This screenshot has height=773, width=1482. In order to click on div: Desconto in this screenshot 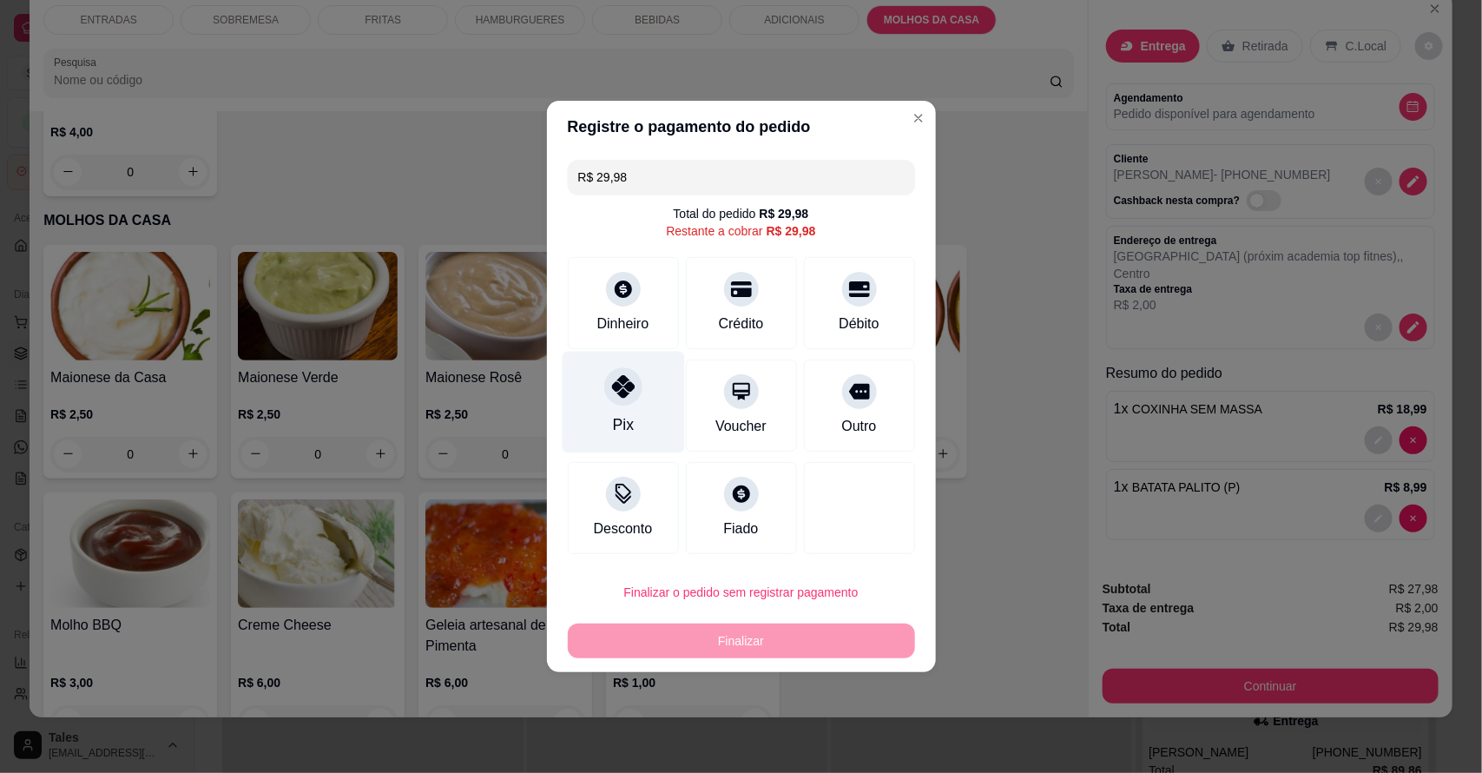, I will do `click(623, 529)`.